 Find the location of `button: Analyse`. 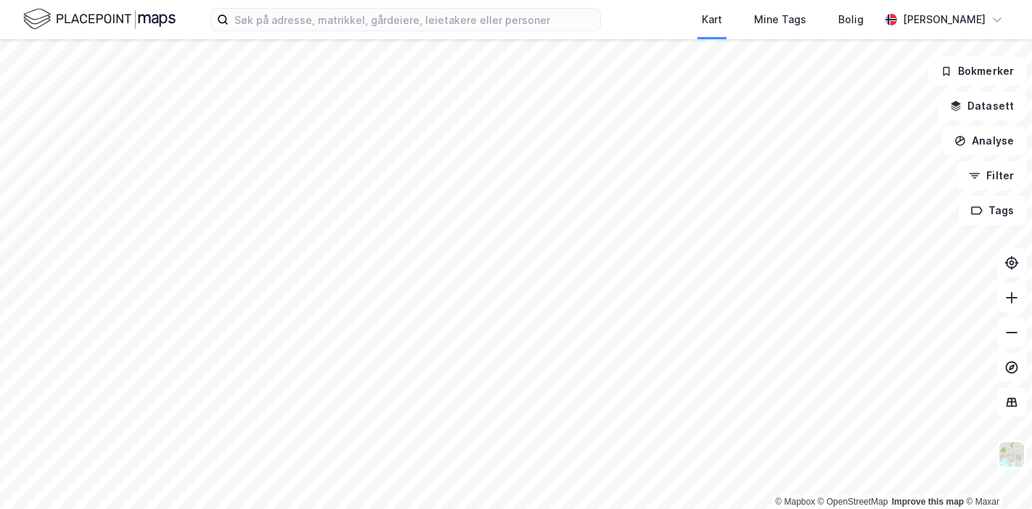

button: Analyse is located at coordinates (984, 141).